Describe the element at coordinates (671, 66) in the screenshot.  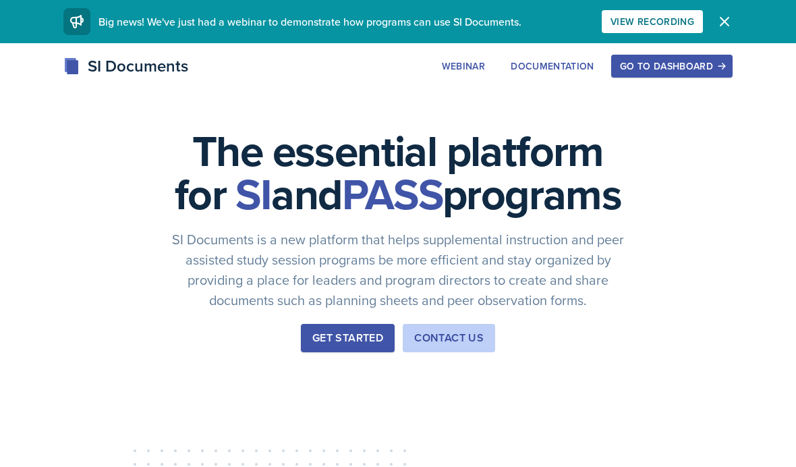
I see `div: Go to Dashboard` at that location.